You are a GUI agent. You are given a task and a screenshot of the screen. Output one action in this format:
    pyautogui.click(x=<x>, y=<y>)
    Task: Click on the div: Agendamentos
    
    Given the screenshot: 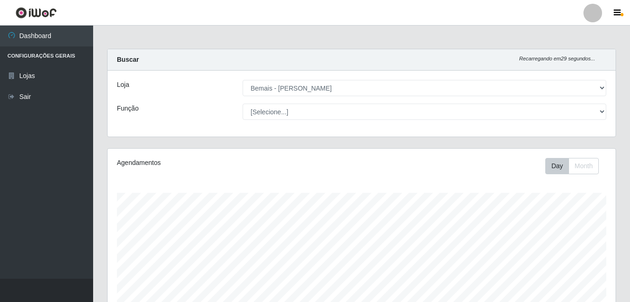 What is the action you would take?
    pyautogui.click(x=215, y=163)
    